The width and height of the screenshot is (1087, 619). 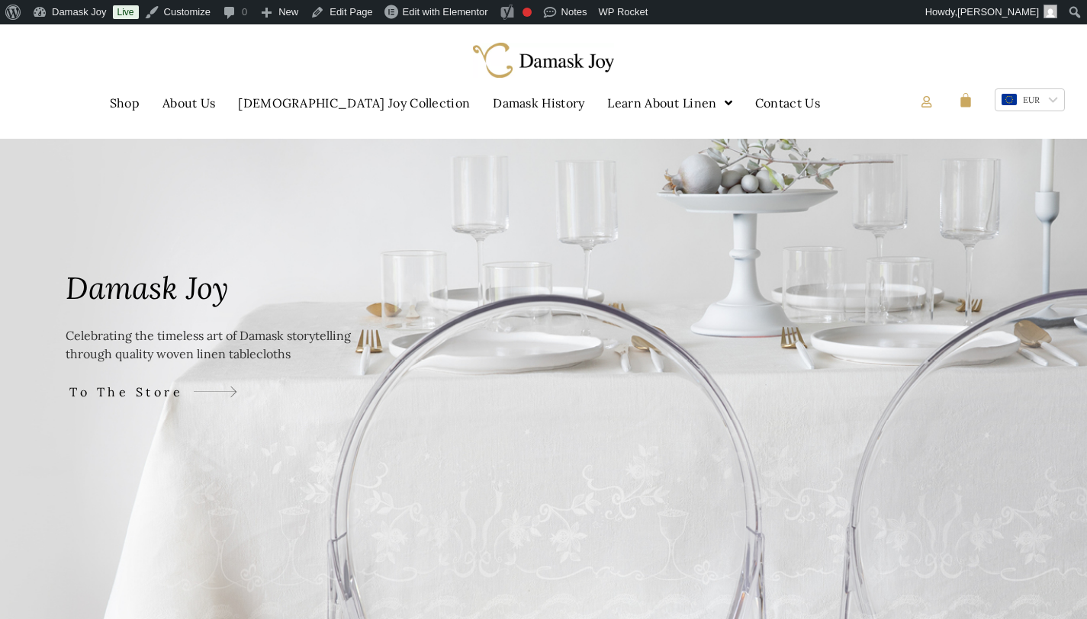 I want to click on a: Contact Us, so click(x=787, y=103).